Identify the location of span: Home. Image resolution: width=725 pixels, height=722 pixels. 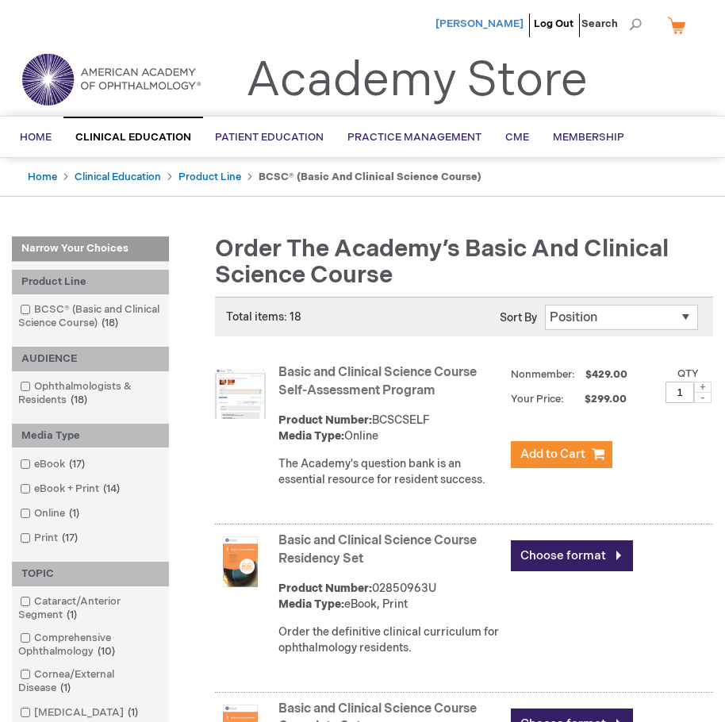
(36, 137).